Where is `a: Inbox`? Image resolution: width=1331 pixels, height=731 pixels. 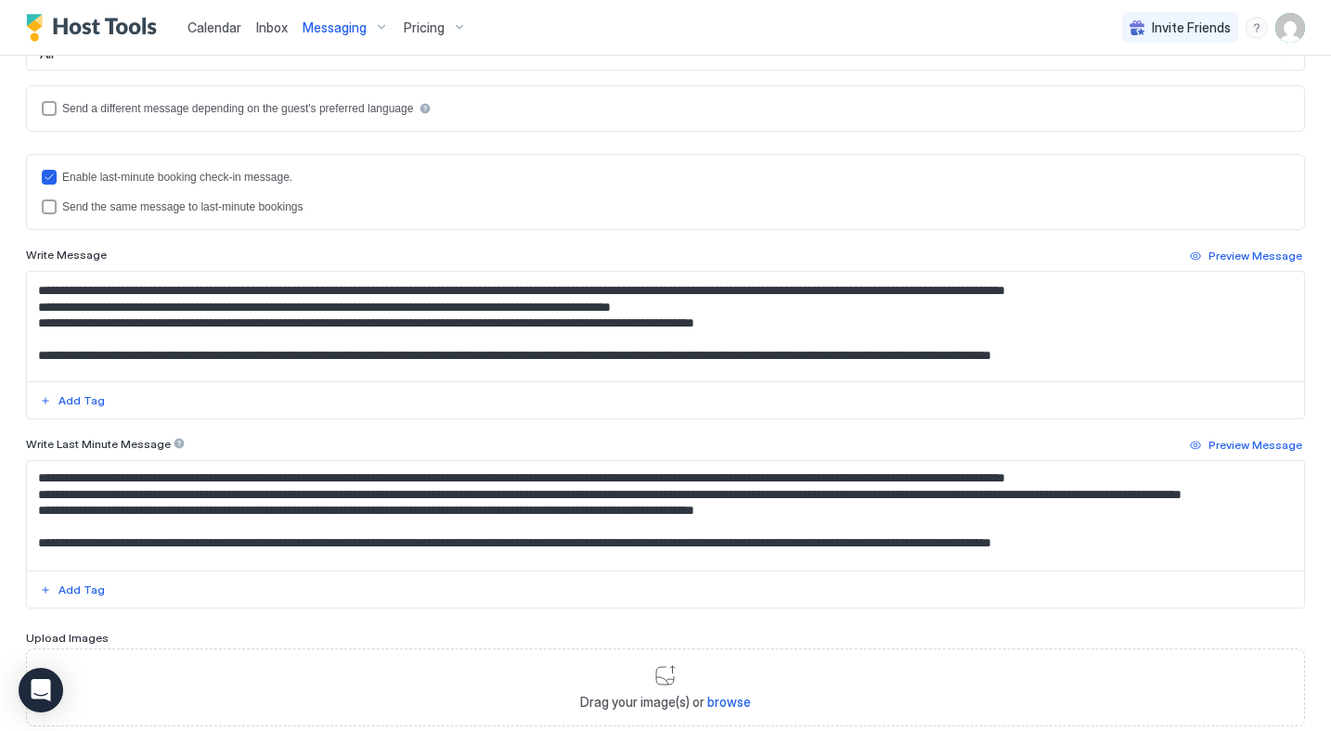
a: Inbox is located at coordinates (272, 27).